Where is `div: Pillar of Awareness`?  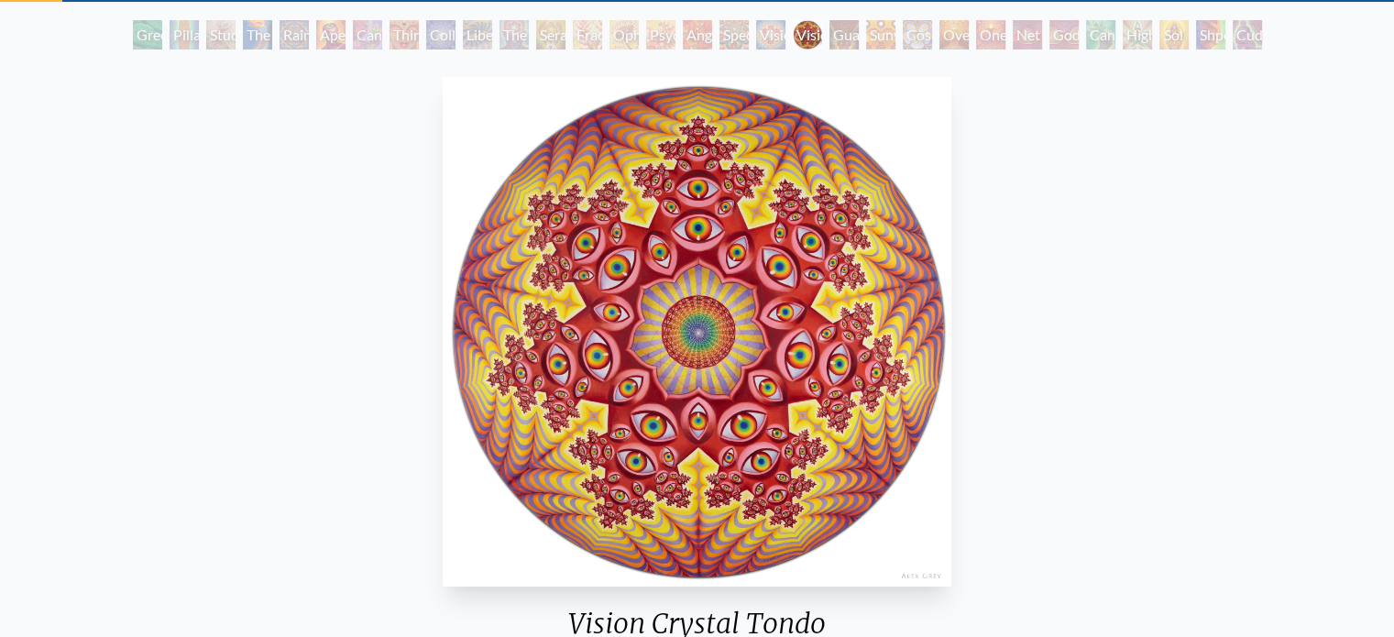
div: Pillar of Awareness is located at coordinates (184, 35).